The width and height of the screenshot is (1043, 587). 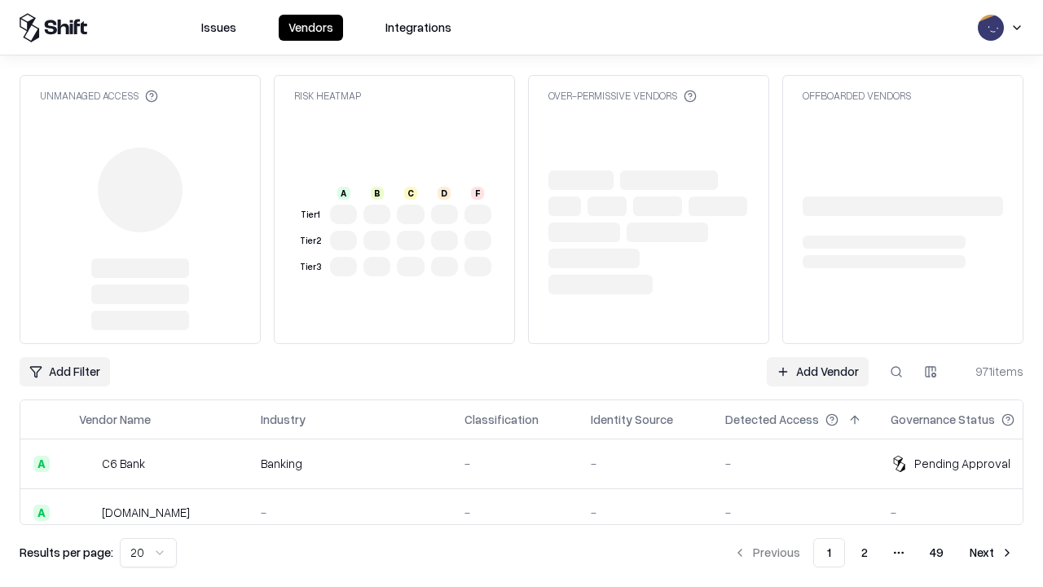 I want to click on div: F, so click(x=478, y=193).